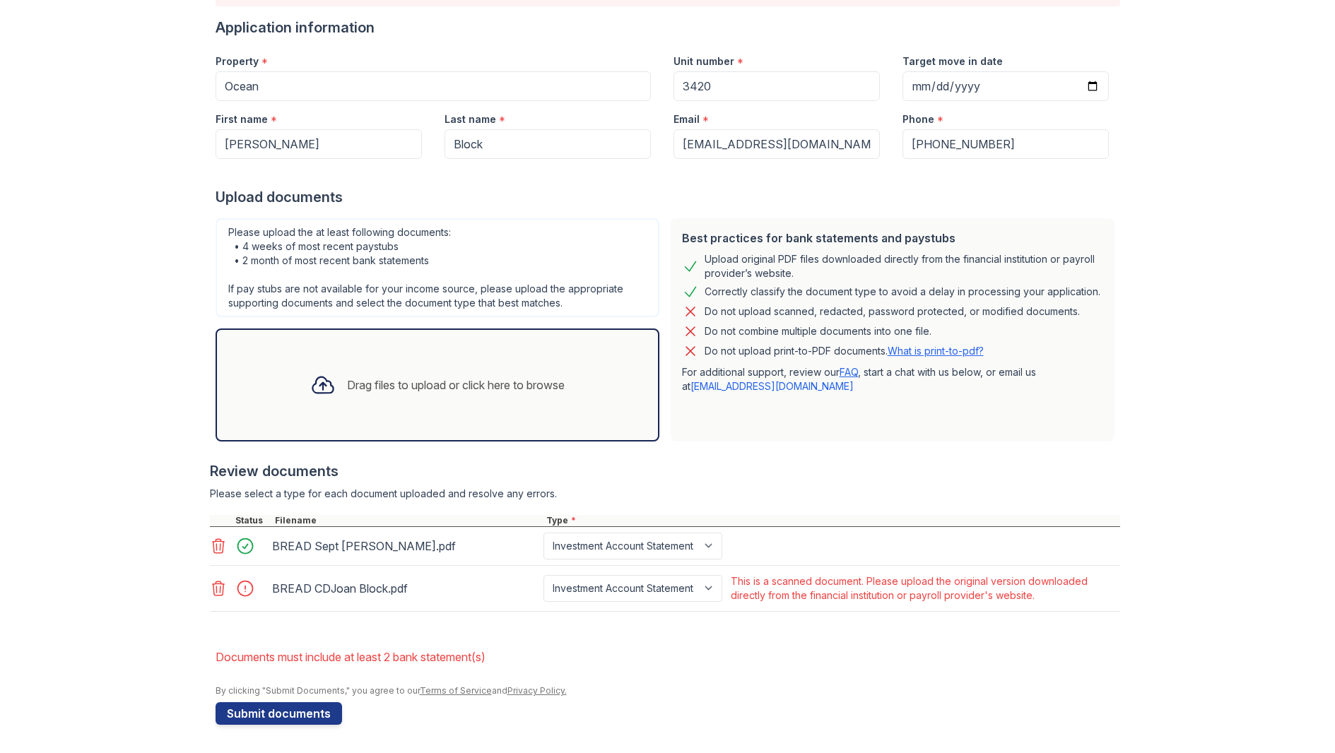  Describe the element at coordinates (953, 61) in the screenshot. I see `label: Target move in date` at that location.